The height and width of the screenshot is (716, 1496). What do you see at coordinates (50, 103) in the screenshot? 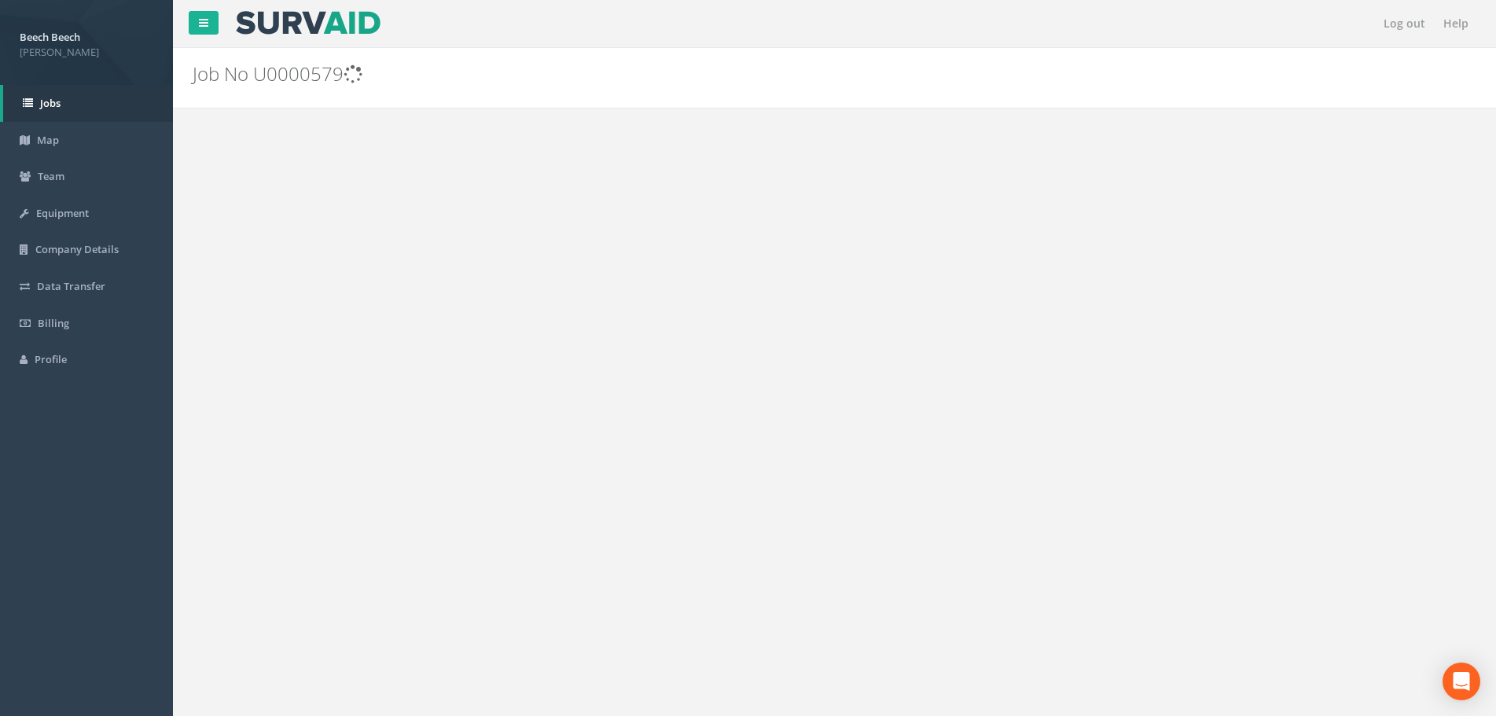
I see `span: Jobs` at bounding box center [50, 103].